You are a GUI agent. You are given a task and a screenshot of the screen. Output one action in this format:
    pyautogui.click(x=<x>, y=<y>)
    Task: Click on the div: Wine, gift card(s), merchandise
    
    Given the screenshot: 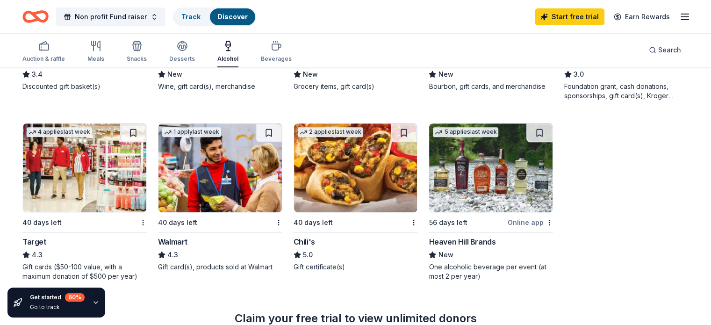 What is the action you would take?
    pyautogui.click(x=220, y=86)
    